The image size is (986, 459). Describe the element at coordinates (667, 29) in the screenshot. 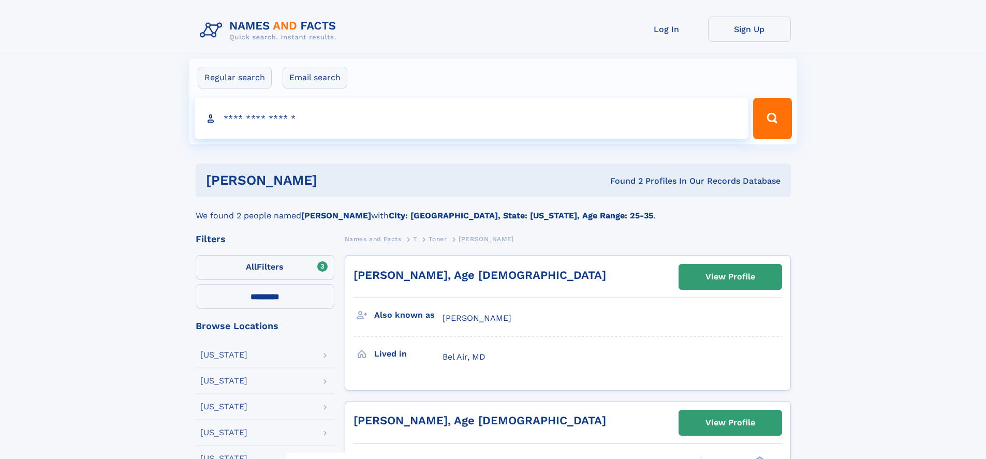

I see `a: Log In` at that location.